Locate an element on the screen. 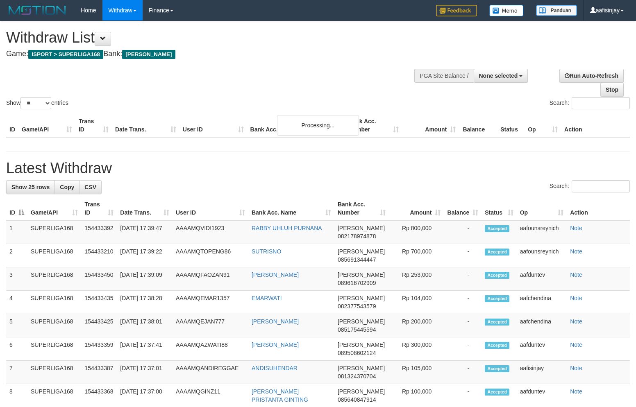  th: Status is located at coordinates (510, 125).